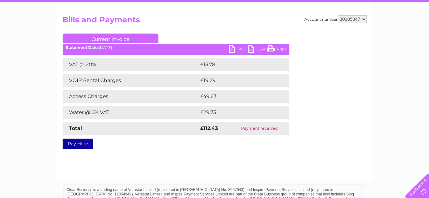  I want to click on td: VAT @ 20%, so click(131, 65).